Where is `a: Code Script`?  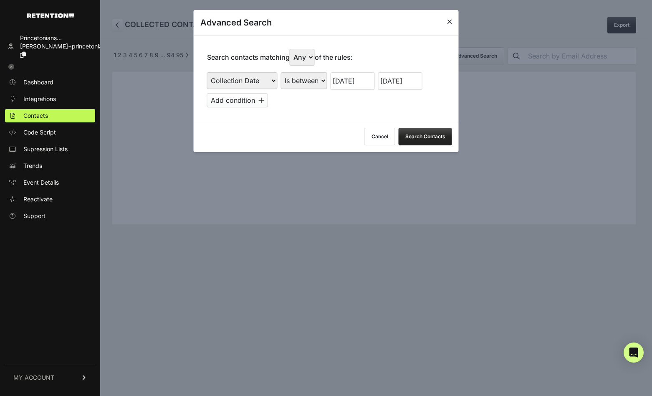 a: Code Script is located at coordinates (50, 132).